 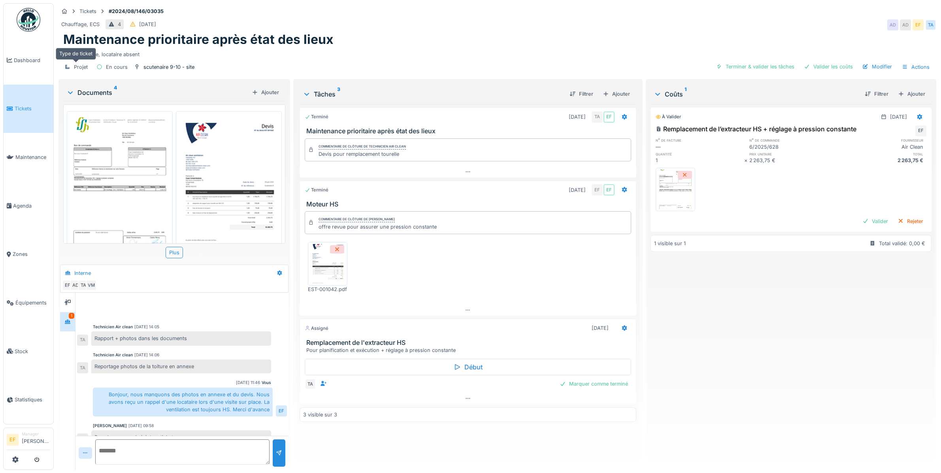 What do you see at coordinates (497, 53) in the screenshot?
I see `div: Pas accessible, locataire absent` at bounding box center [497, 53].